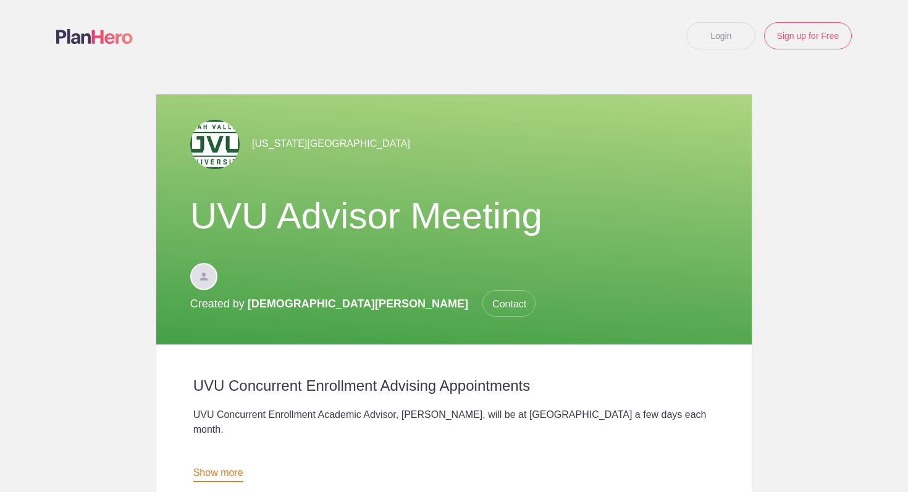  Describe the element at coordinates (363, 304) in the screenshot. I see `p: Created by` at that location.